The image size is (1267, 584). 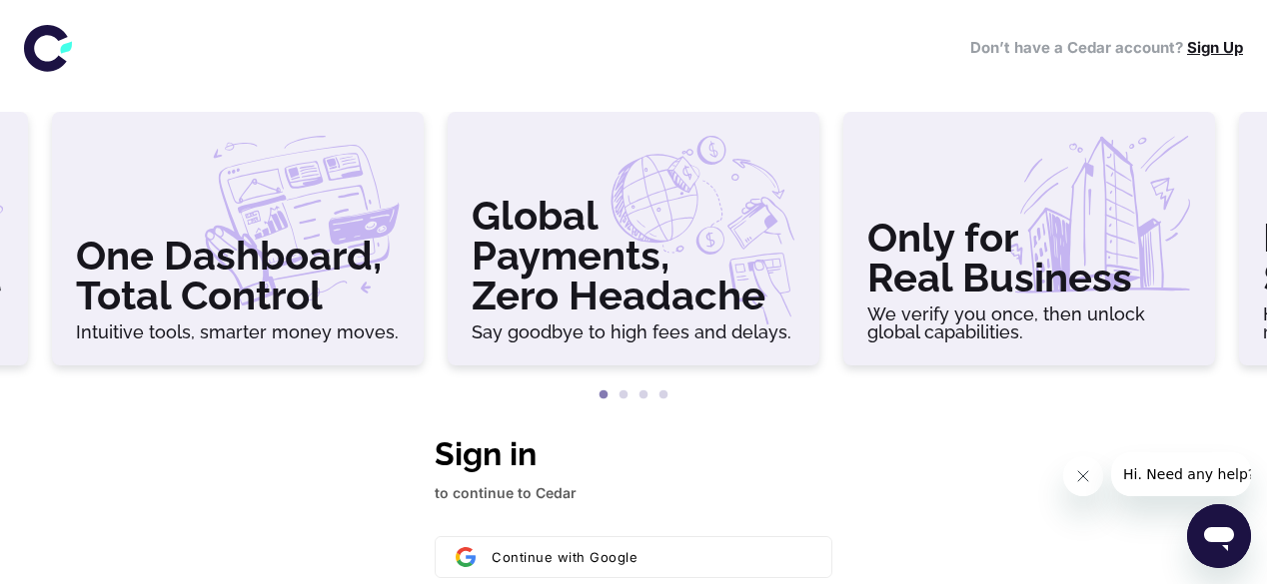 What do you see at coordinates (1029, 258) in the screenshot?
I see `h3: Only for Real Business` at bounding box center [1029, 258].